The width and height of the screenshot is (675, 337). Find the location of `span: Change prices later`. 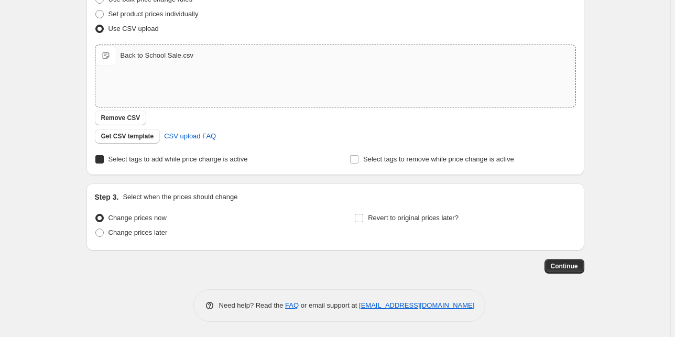

span: Change prices later is located at coordinates (138, 232).